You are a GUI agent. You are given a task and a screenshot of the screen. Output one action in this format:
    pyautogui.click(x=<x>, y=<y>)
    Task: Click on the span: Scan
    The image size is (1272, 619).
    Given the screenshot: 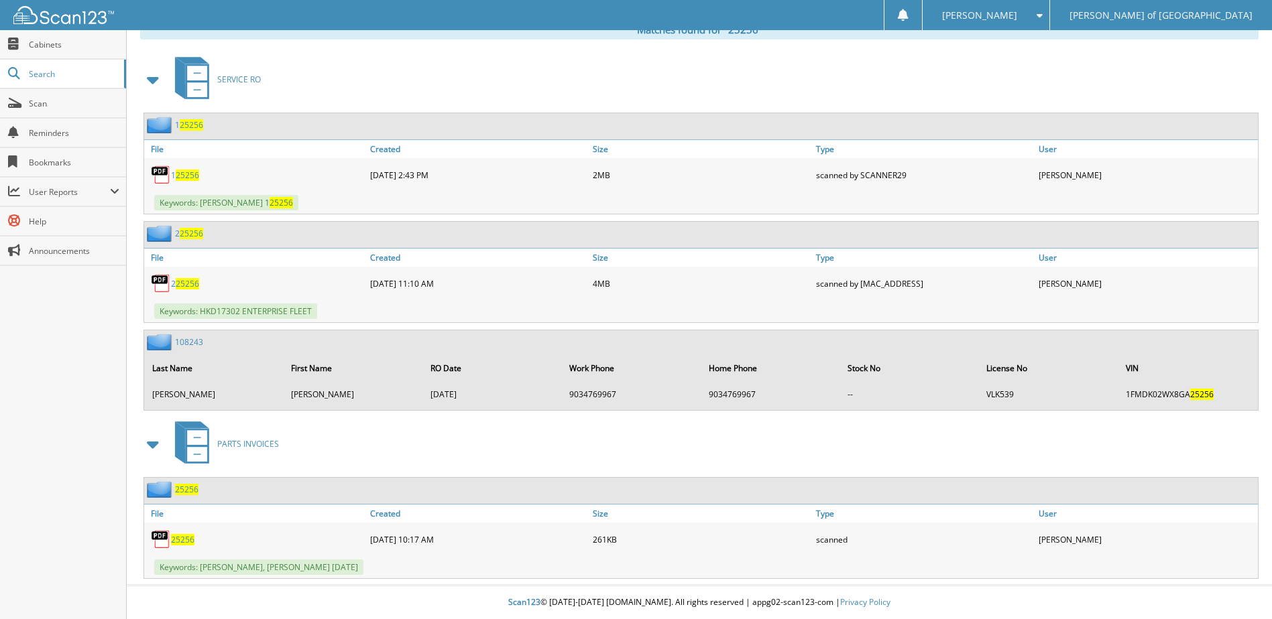 What is the action you would take?
    pyautogui.click(x=74, y=103)
    